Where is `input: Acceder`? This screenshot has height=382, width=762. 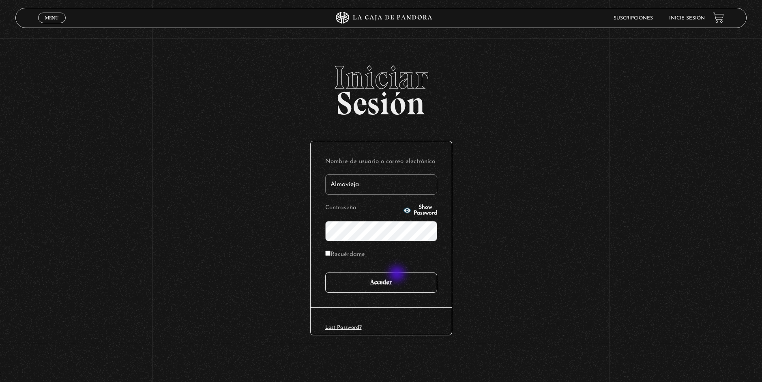
input: Acceder is located at coordinates (381, 283).